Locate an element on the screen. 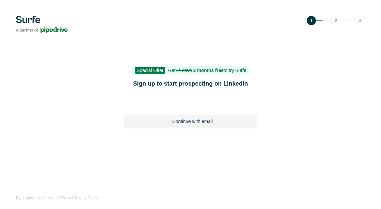 The image size is (381, 209). a: Terms is located at coordinates (65, 198).